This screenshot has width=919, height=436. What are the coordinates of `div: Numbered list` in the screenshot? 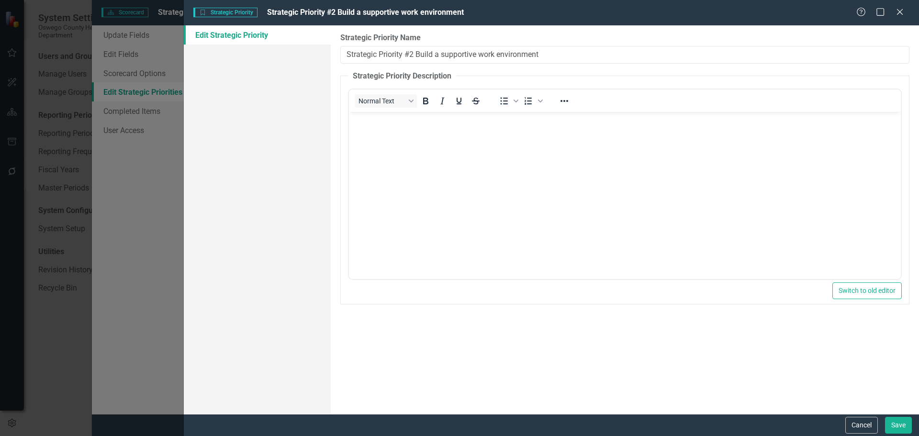 It's located at (532, 101).